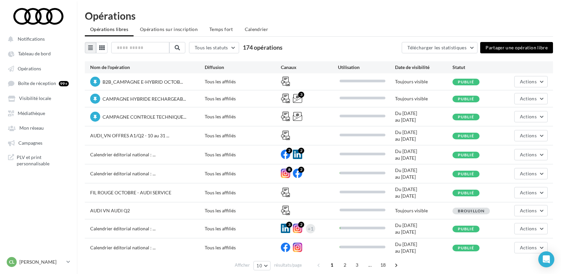 This screenshot has width=561, height=274. What do you see at coordinates (37, 39) in the screenshot?
I see `button: Notifications` at bounding box center [37, 39].